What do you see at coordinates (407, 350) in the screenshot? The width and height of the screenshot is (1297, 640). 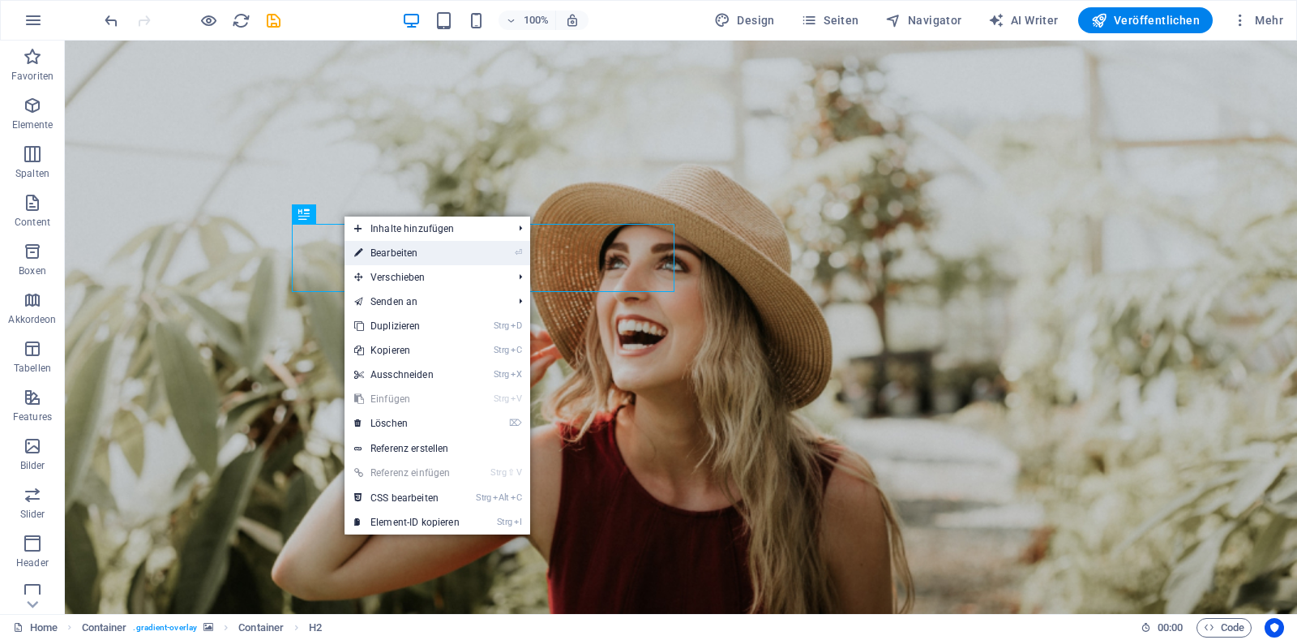 I see `a: StrgCKopieren` at bounding box center [407, 350].